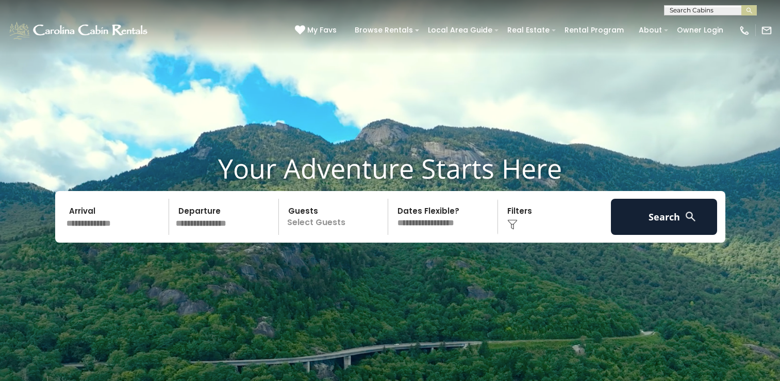 This screenshot has height=381, width=780. I want to click on a: Local Area Guide, so click(460, 30).